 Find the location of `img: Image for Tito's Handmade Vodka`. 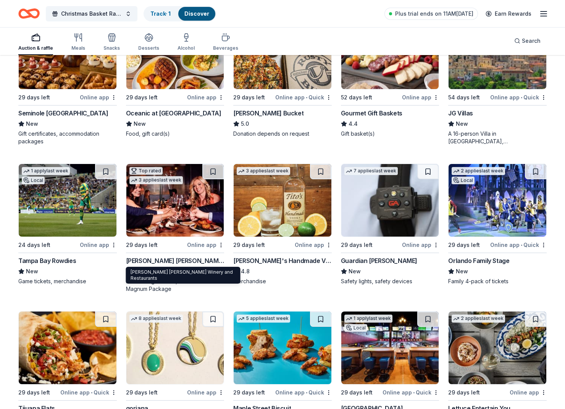

img: Image for Tito's Handmade Vodka is located at coordinates (283, 200).